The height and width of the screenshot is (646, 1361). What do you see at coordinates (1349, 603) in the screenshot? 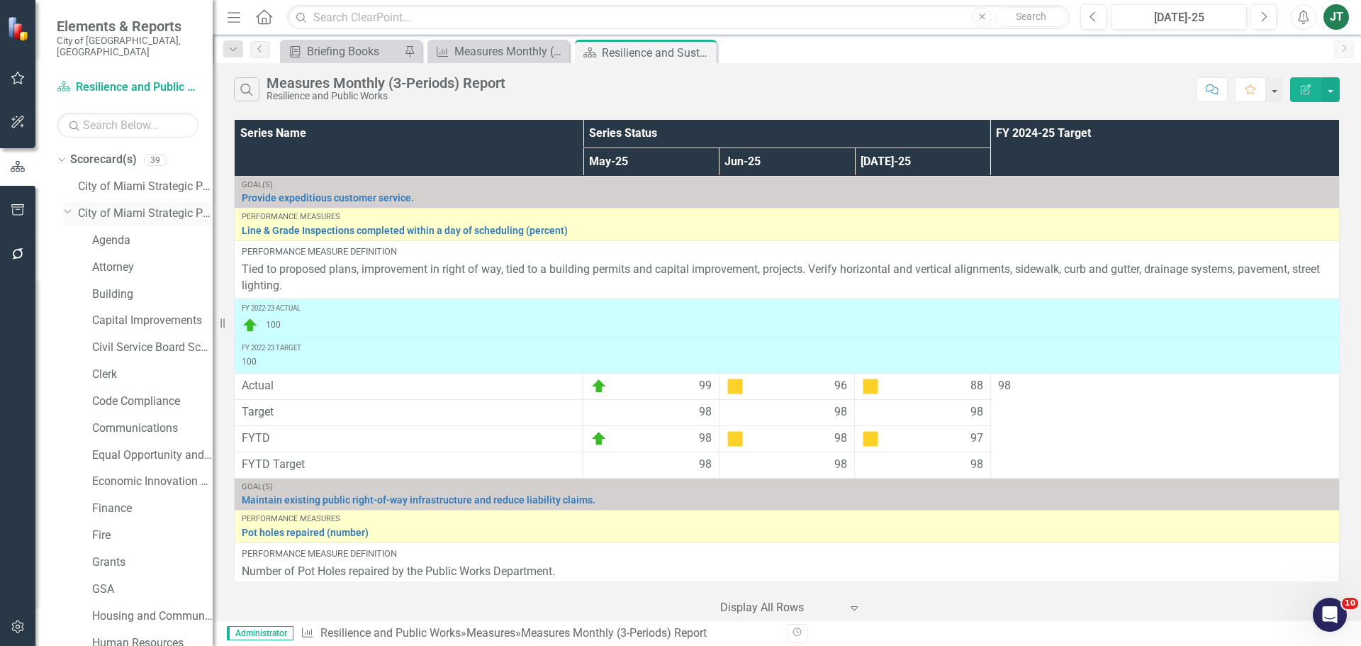
I see `span: 10` at bounding box center [1349, 603].